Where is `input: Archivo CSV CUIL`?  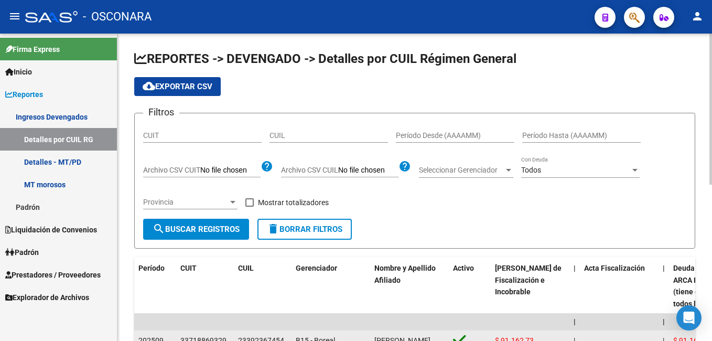 input: Archivo CSV CUIL is located at coordinates (368, 170).